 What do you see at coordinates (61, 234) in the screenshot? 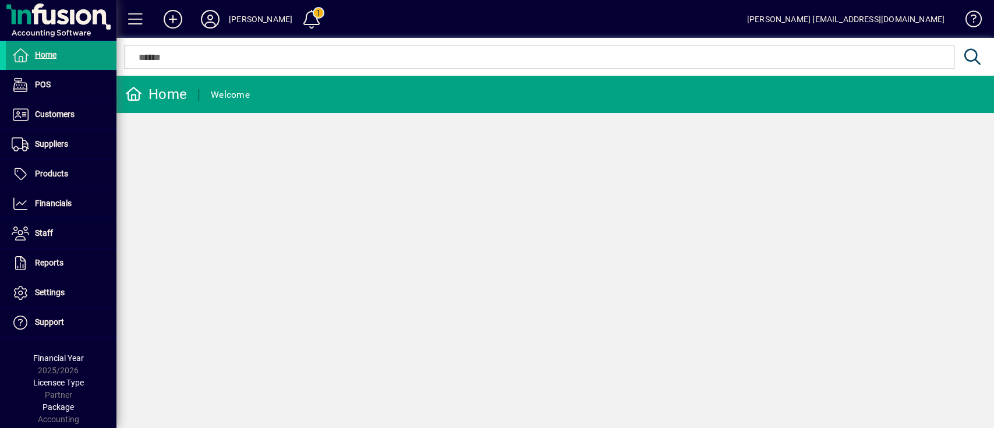
I see `a: Staff` at bounding box center [61, 234].